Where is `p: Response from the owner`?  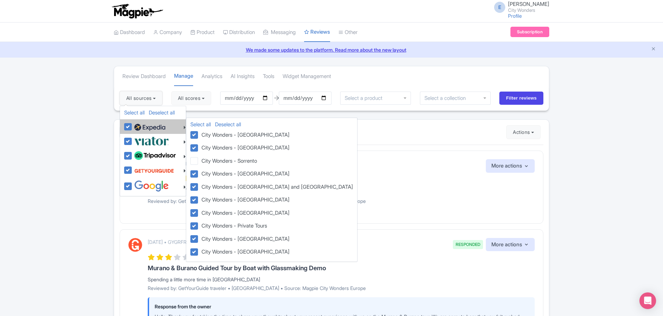 p: Response from the owner is located at coordinates (342, 306).